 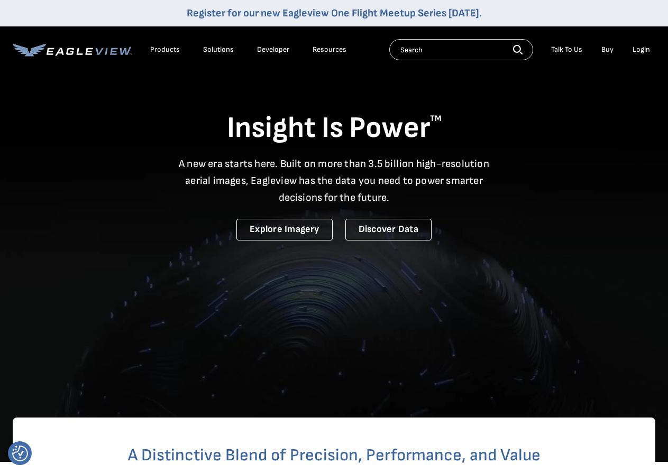 I want to click on img: Revisit consent button, so click(x=20, y=454).